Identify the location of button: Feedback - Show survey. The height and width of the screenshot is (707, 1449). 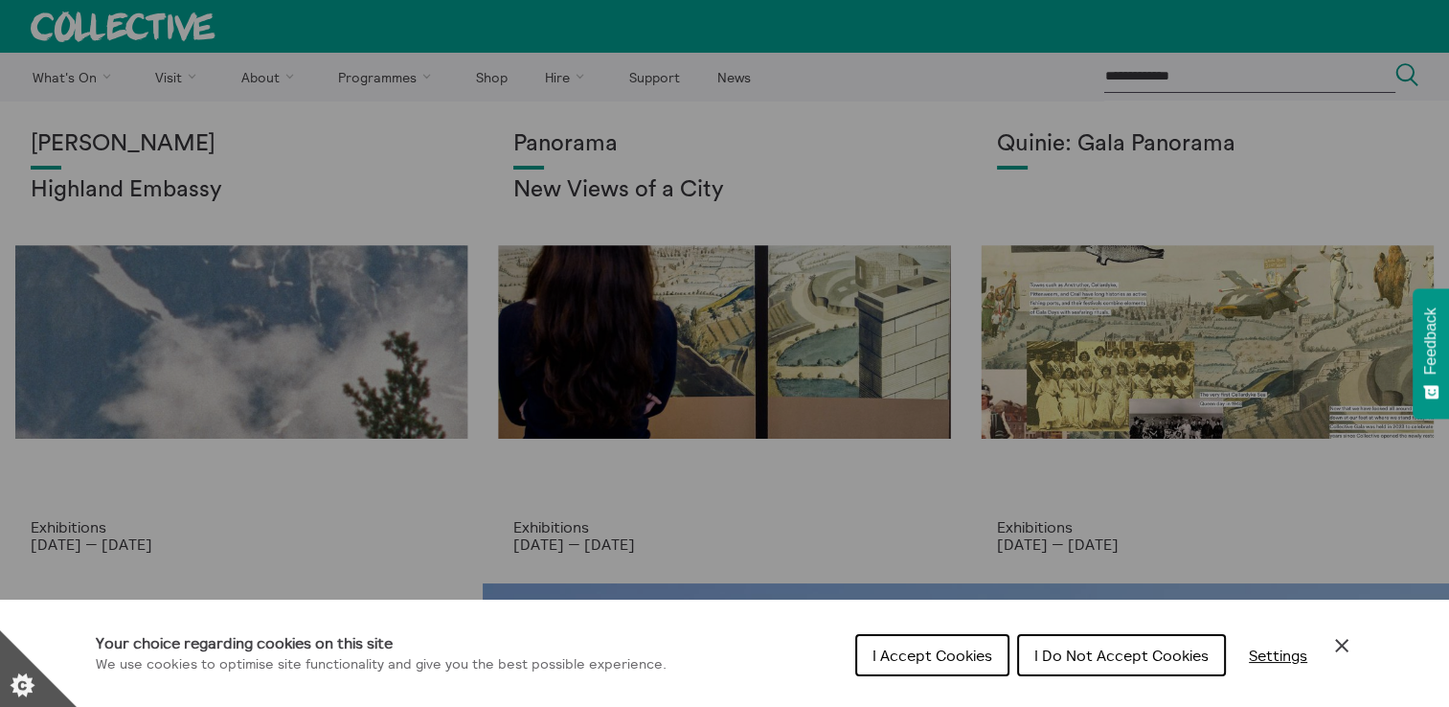
(1431, 353).